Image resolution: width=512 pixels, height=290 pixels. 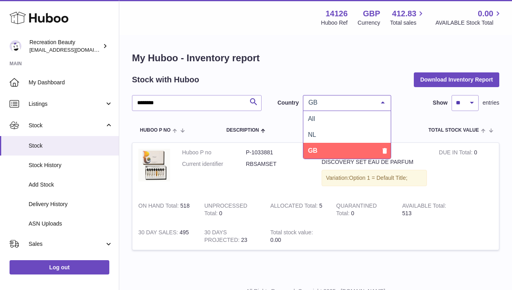 What do you see at coordinates (66, 243) in the screenshot?
I see `span: Sales` at bounding box center [66, 243].